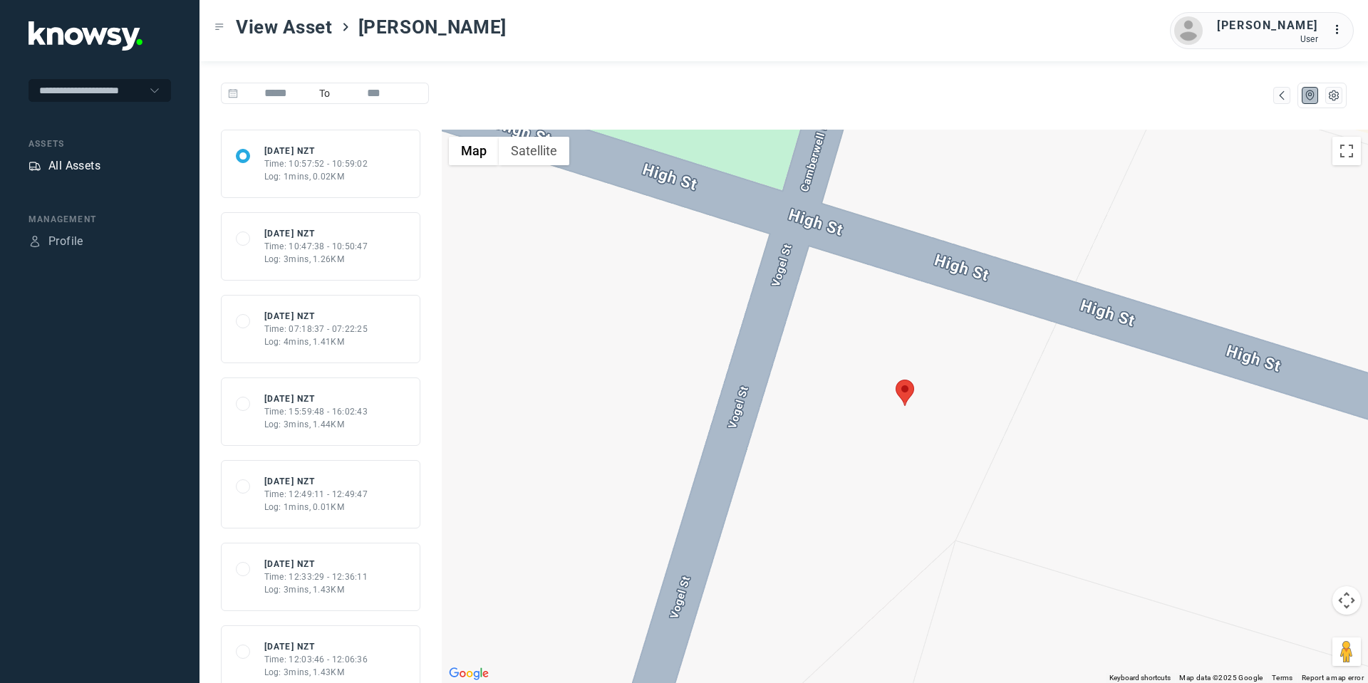  What do you see at coordinates (325, 93) in the screenshot?
I see `span: To` at bounding box center [325, 93].